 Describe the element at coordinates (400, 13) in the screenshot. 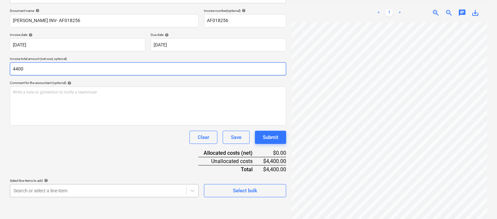

I see `a: Next page` at that location.